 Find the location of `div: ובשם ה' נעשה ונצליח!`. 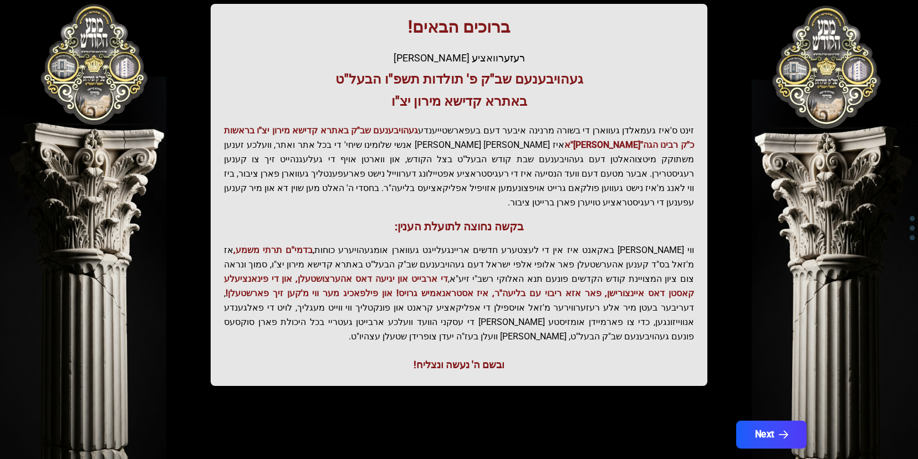

div: ובשם ה' נעשה ונצליח! is located at coordinates (459, 365).